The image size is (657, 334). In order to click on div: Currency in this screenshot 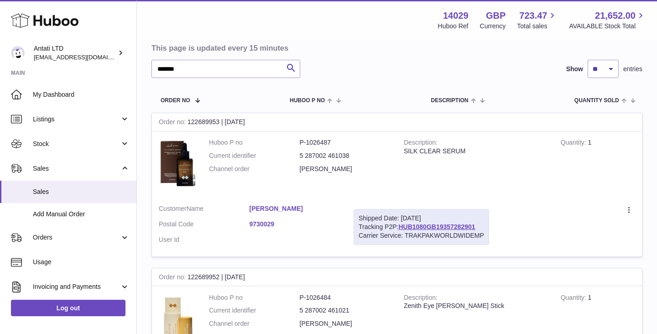, I will do `click(493, 26)`.